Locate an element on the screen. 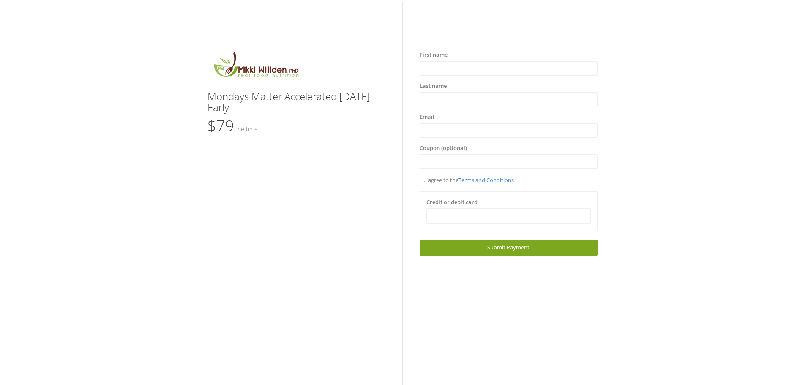 This screenshot has width=805, height=385. a: Terms and Conditions is located at coordinates (486, 180).